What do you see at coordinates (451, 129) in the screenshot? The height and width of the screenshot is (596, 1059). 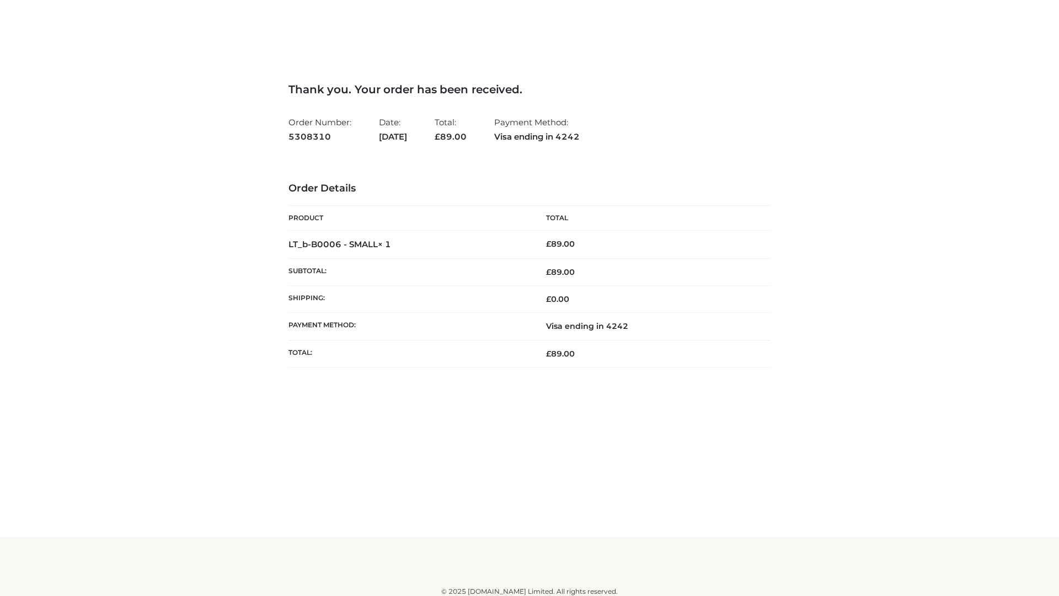 I see `li: Total:` at bounding box center [451, 129].